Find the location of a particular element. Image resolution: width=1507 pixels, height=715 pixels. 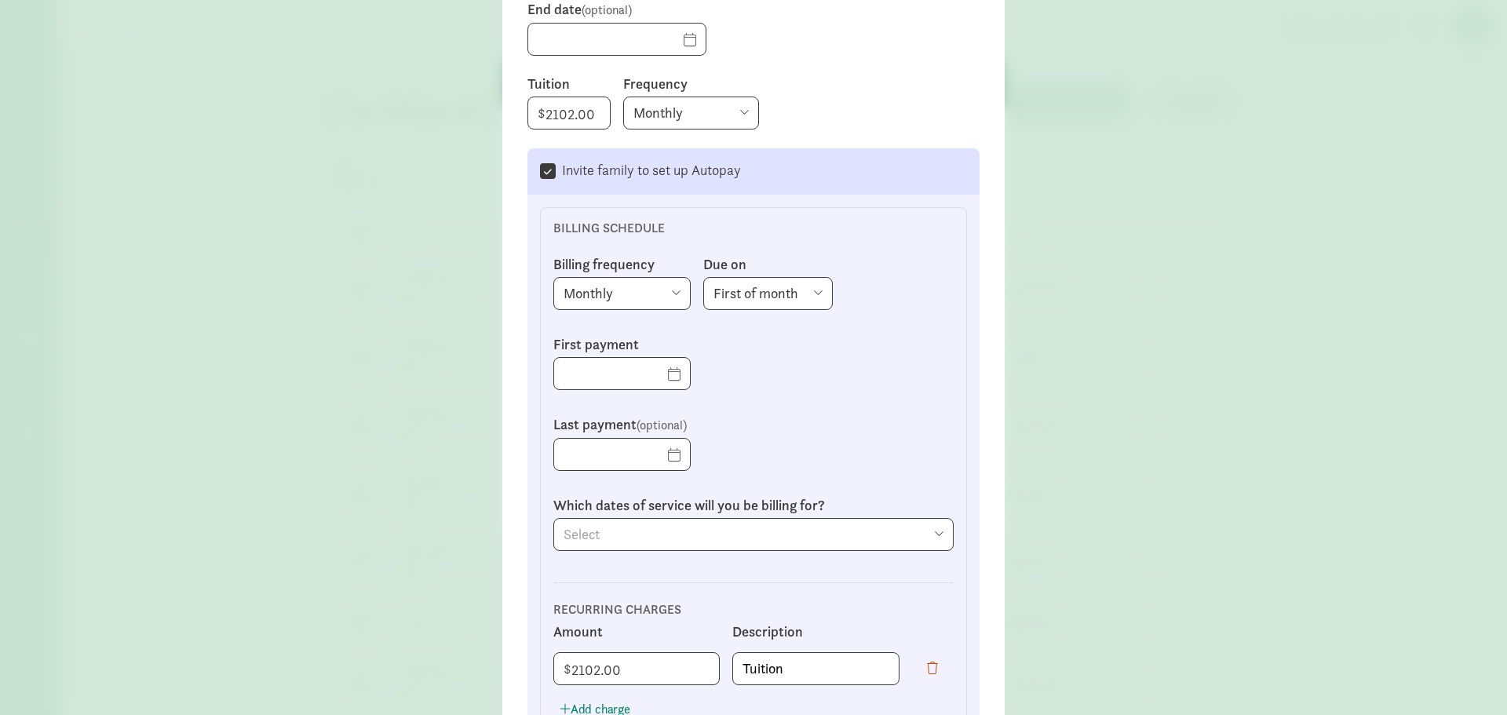

div: Amount is located at coordinates (636, 632).